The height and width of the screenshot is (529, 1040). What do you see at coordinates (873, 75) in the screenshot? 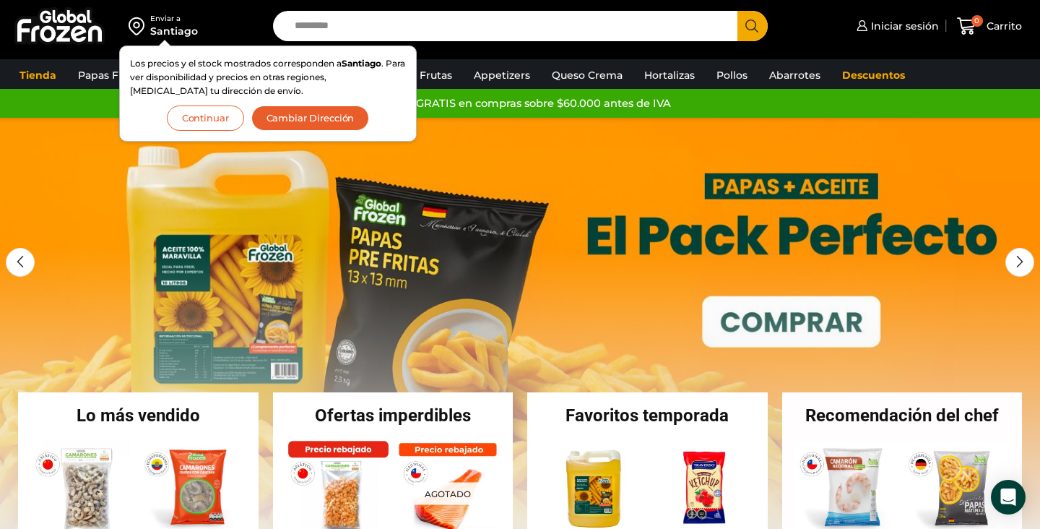
I see `a: Descuentos` at bounding box center [873, 75].